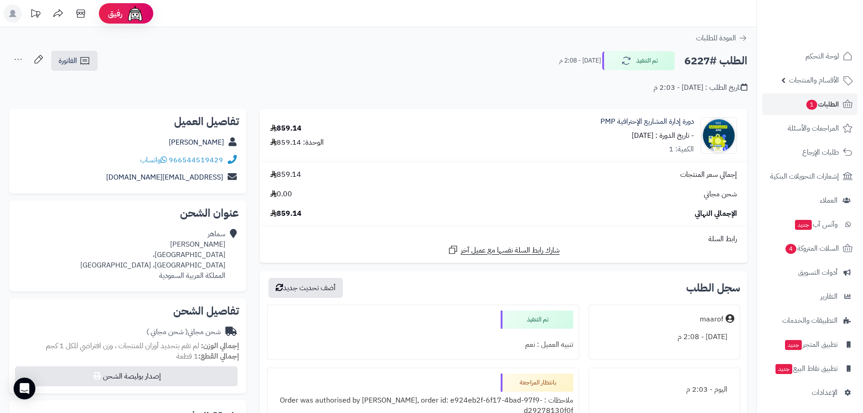 The height and width of the screenshot is (413, 863). Describe the element at coordinates (716, 61) in the screenshot. I see `h2: الطلب #6227` at that location.